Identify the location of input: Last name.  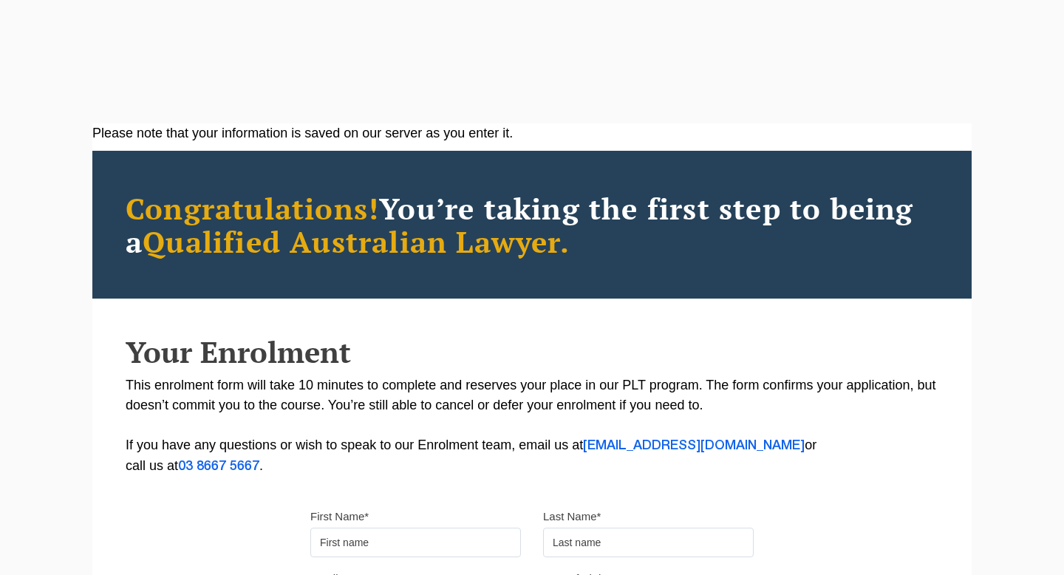
(648, 542).